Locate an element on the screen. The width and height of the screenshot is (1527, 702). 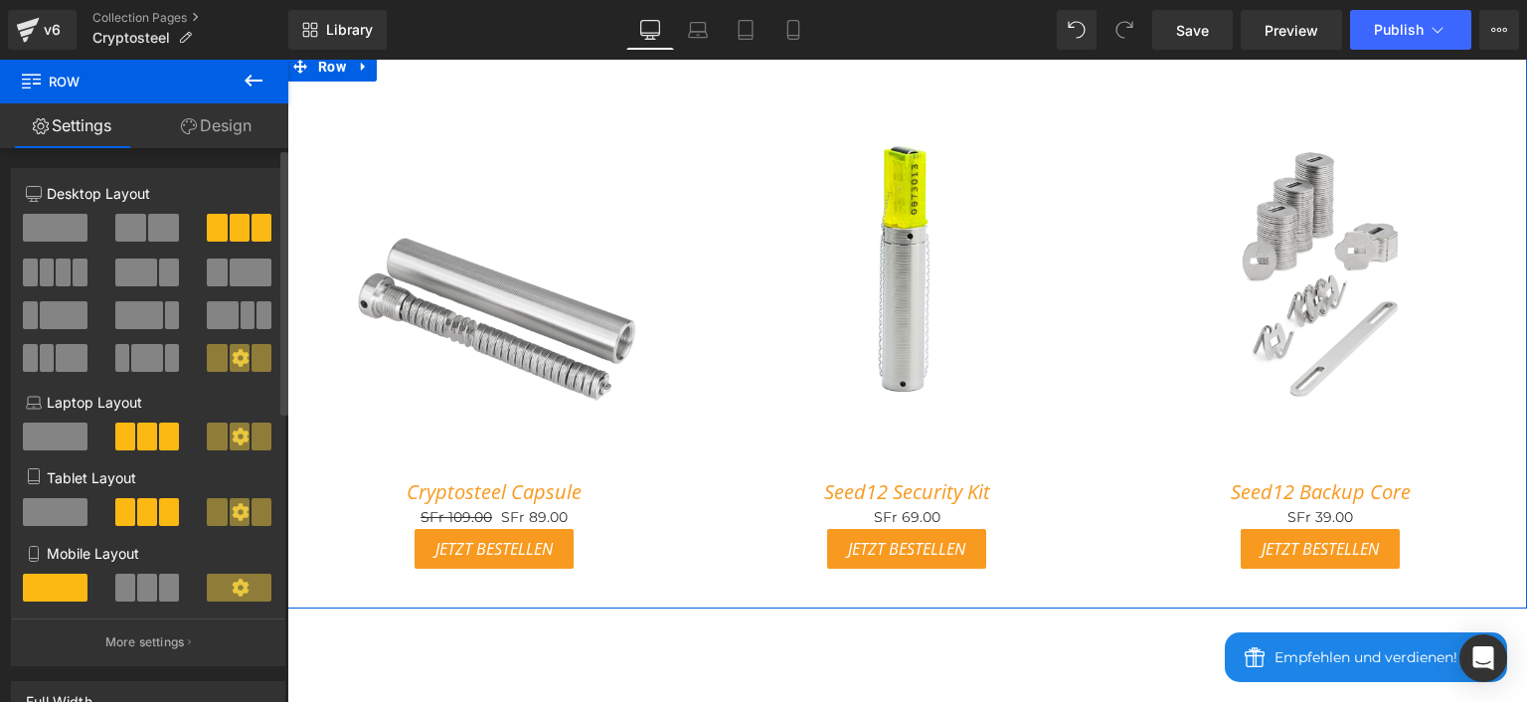
span: SFr 89.00 is located at coordinates (247, 457).